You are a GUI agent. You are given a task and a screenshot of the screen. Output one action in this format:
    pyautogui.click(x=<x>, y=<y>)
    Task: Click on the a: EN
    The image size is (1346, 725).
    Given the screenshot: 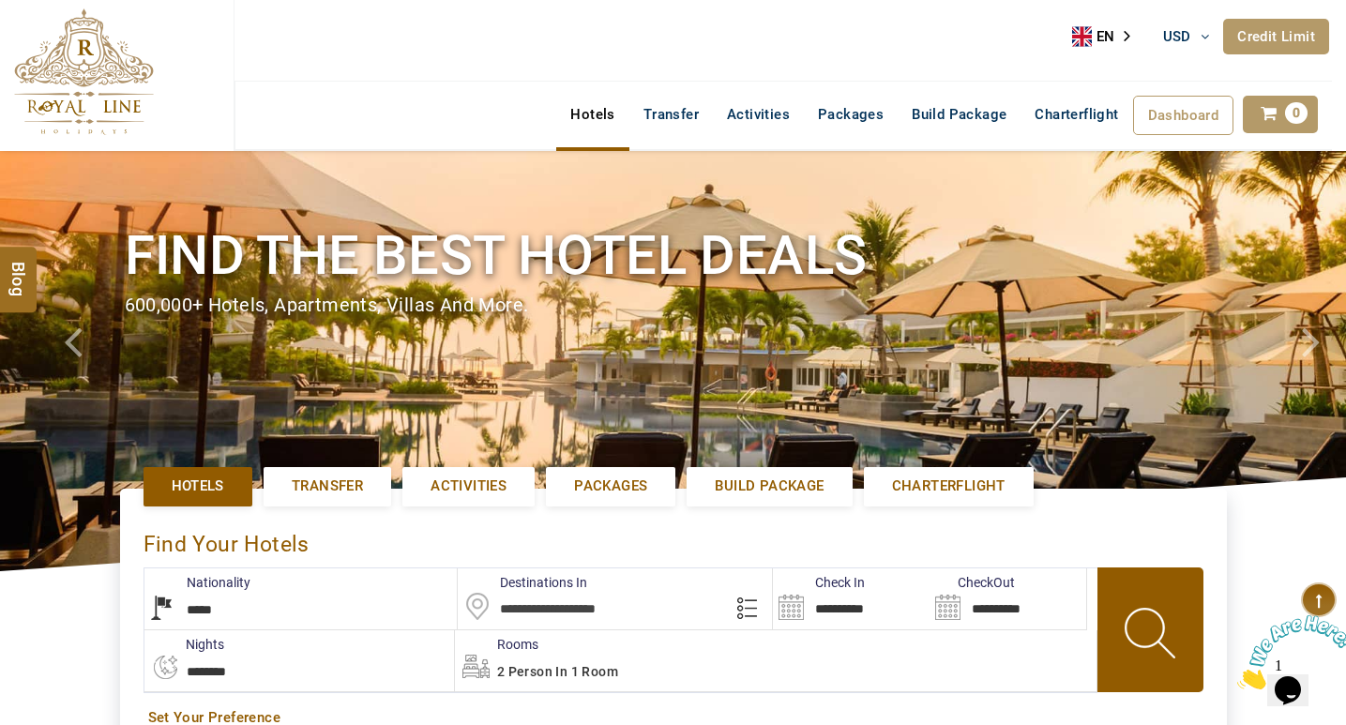 What is the action you would take?
    pyautogui.click(x=1108, y=37)
    